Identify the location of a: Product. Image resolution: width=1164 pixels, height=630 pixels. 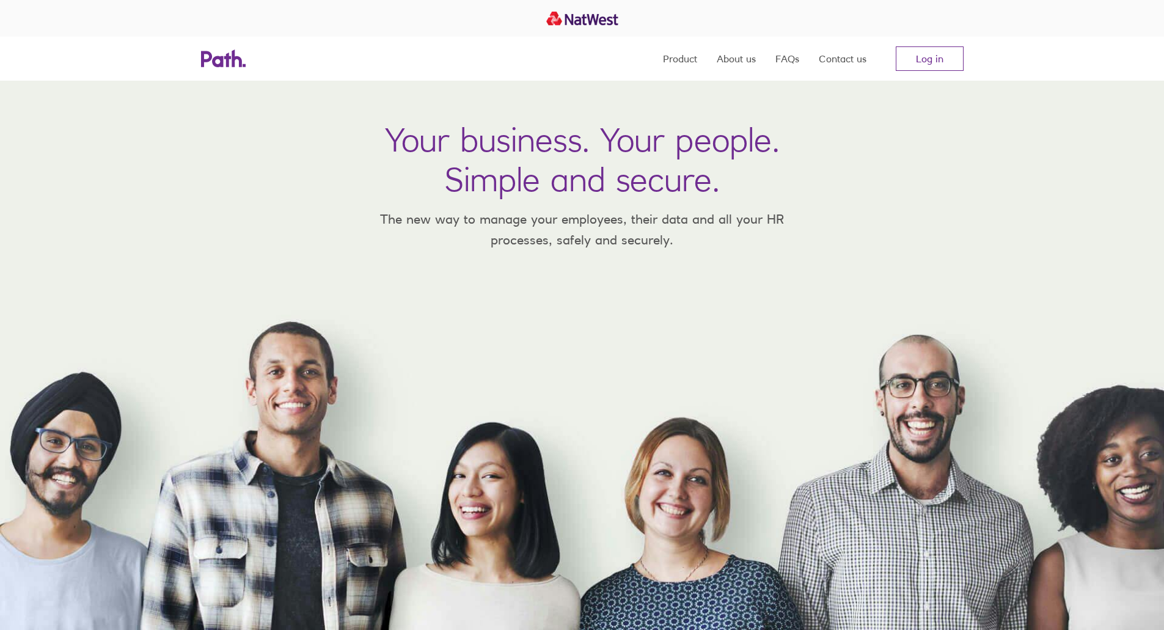
(680, 59).